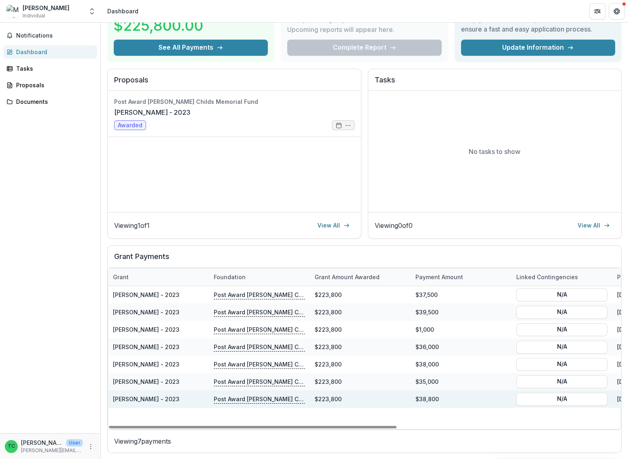 This screenshot has width=628, height=459. Describe the element at coordinates (50, 36) in the screenshot. I see `button: Notifications` at that location.